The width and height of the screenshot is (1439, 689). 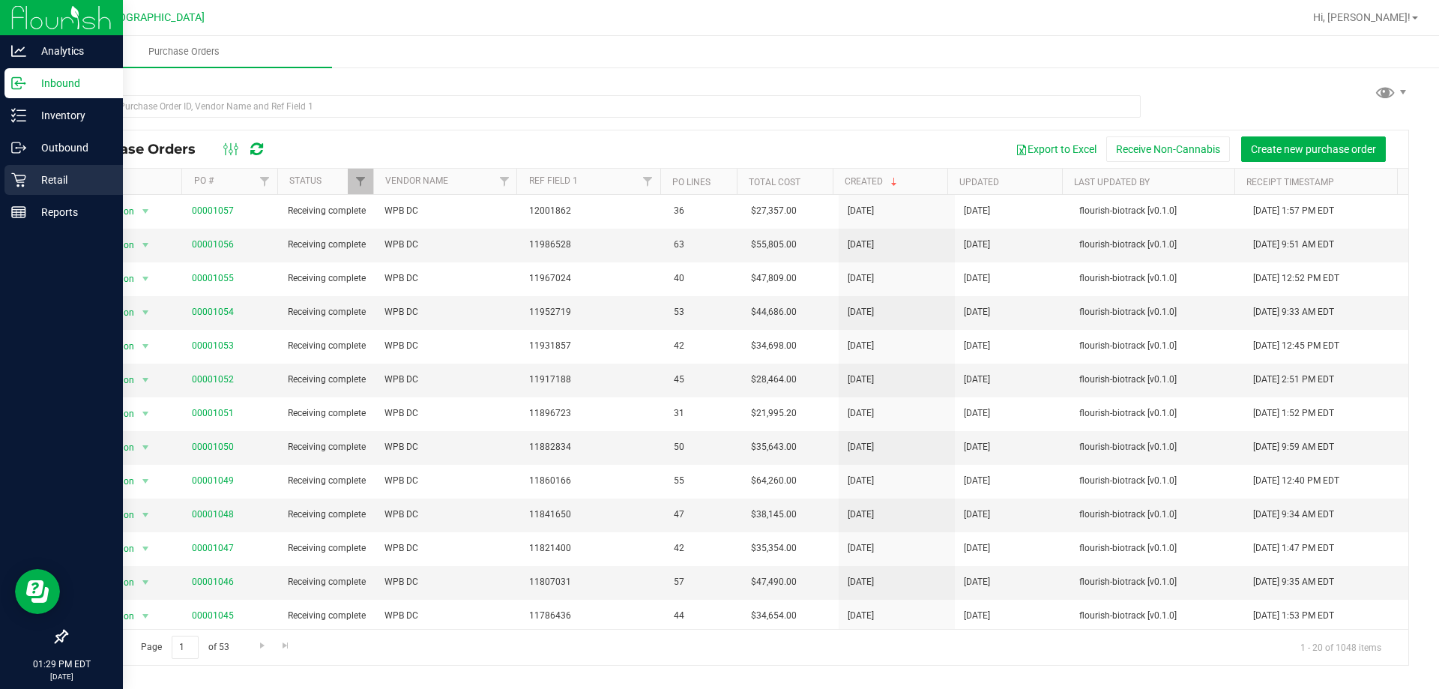 I want to click on span: 53, so click(x=703, y=312).